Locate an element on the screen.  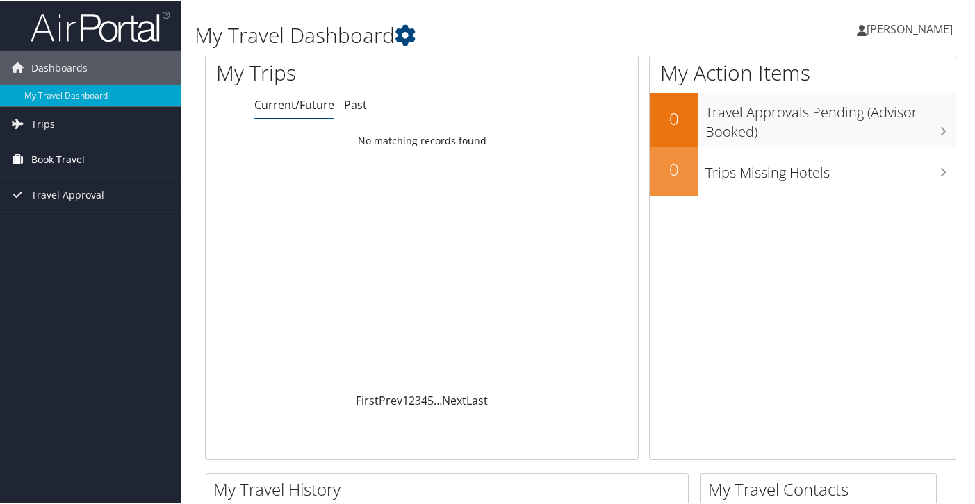
h2: My Travel Contacts is located at coordinates (822, 488).